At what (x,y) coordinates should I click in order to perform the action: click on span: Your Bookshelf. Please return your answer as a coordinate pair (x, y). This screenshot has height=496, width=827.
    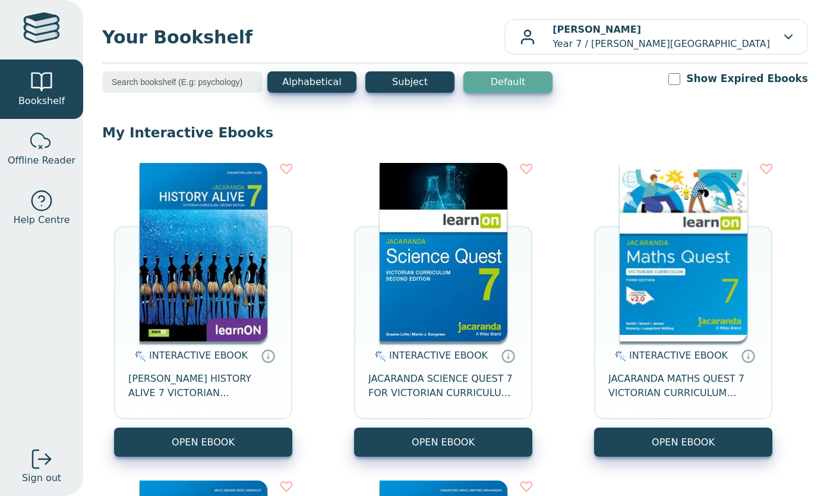
    Looking at the image, I should click on (303, 37).